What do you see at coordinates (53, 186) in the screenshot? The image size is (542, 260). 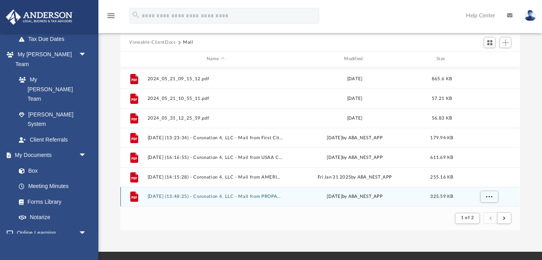 I see `a: Meeting Minutes` at bounding box center [53, 186].